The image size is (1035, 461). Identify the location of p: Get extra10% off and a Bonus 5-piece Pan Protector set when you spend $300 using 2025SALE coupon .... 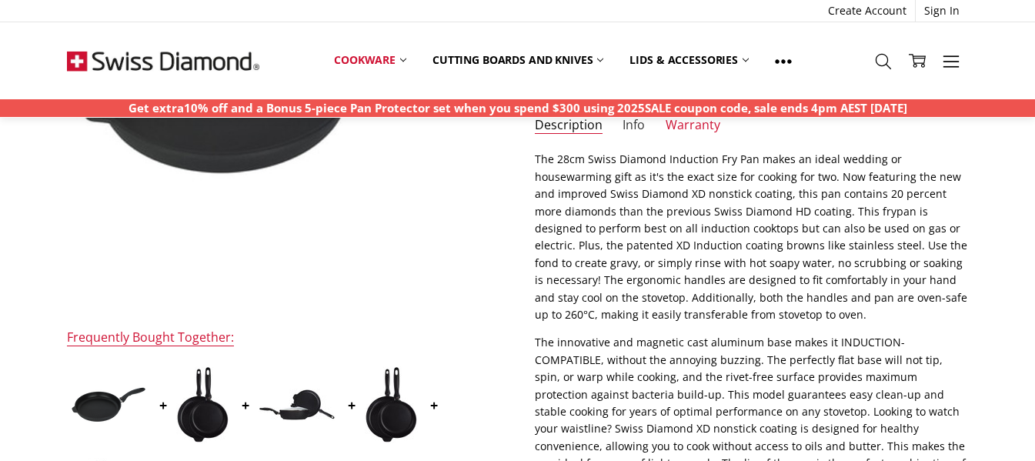
(518, 108).